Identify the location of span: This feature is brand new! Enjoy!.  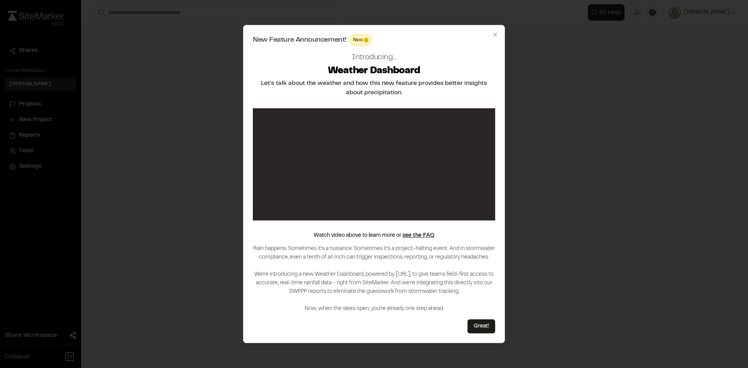
(366, 40).